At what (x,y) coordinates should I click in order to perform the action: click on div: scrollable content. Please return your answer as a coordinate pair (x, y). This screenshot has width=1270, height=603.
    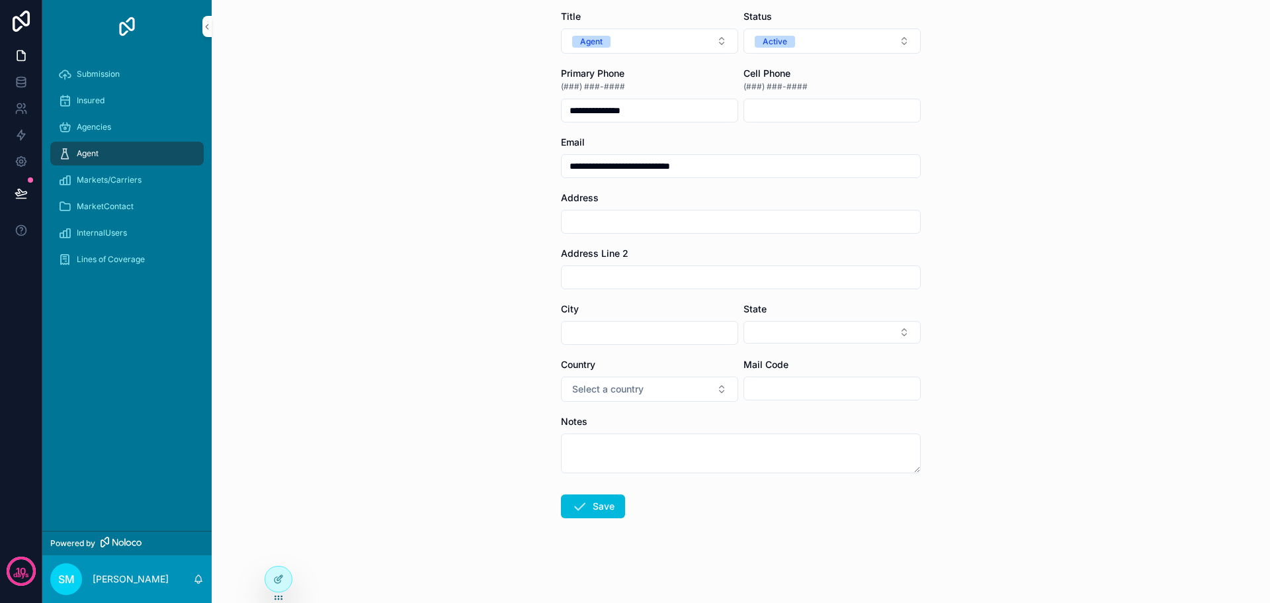
    Looking at the image, I should click on (127, 171).